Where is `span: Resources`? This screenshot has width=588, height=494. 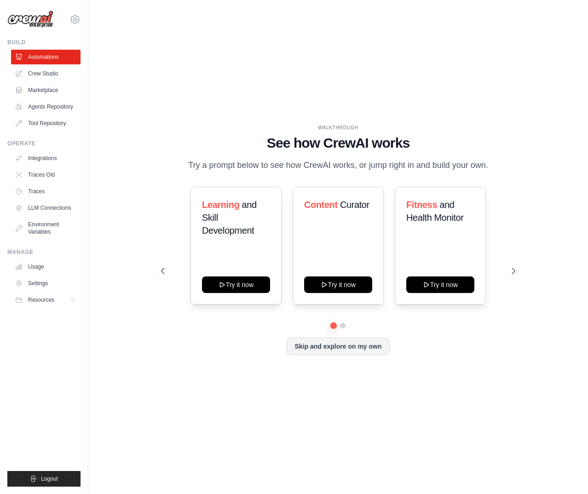 span: Resources is located at coordinates (41, 300).